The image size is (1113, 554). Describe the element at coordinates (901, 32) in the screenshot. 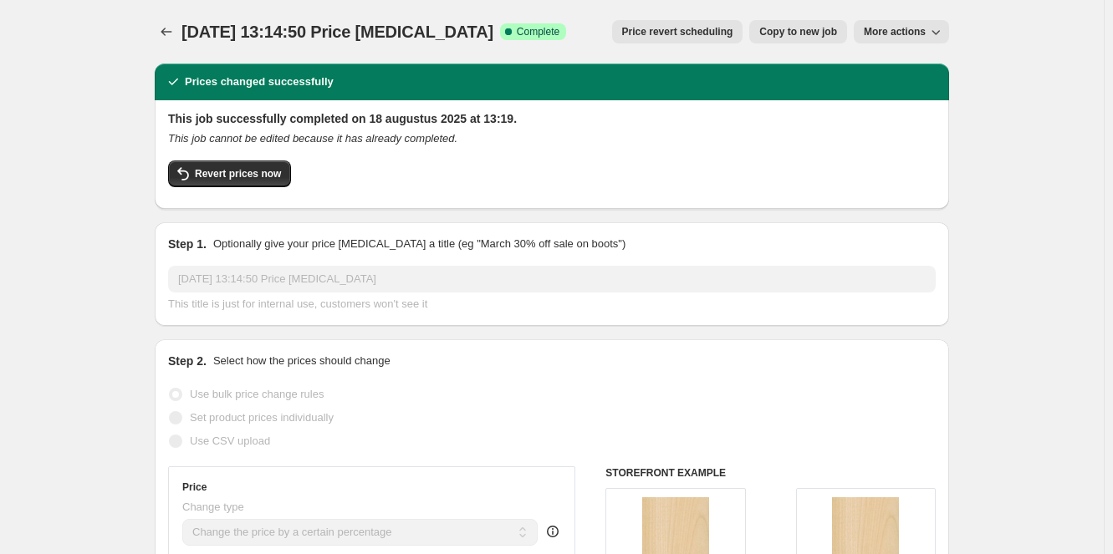

I see `button: More actions` at that location.